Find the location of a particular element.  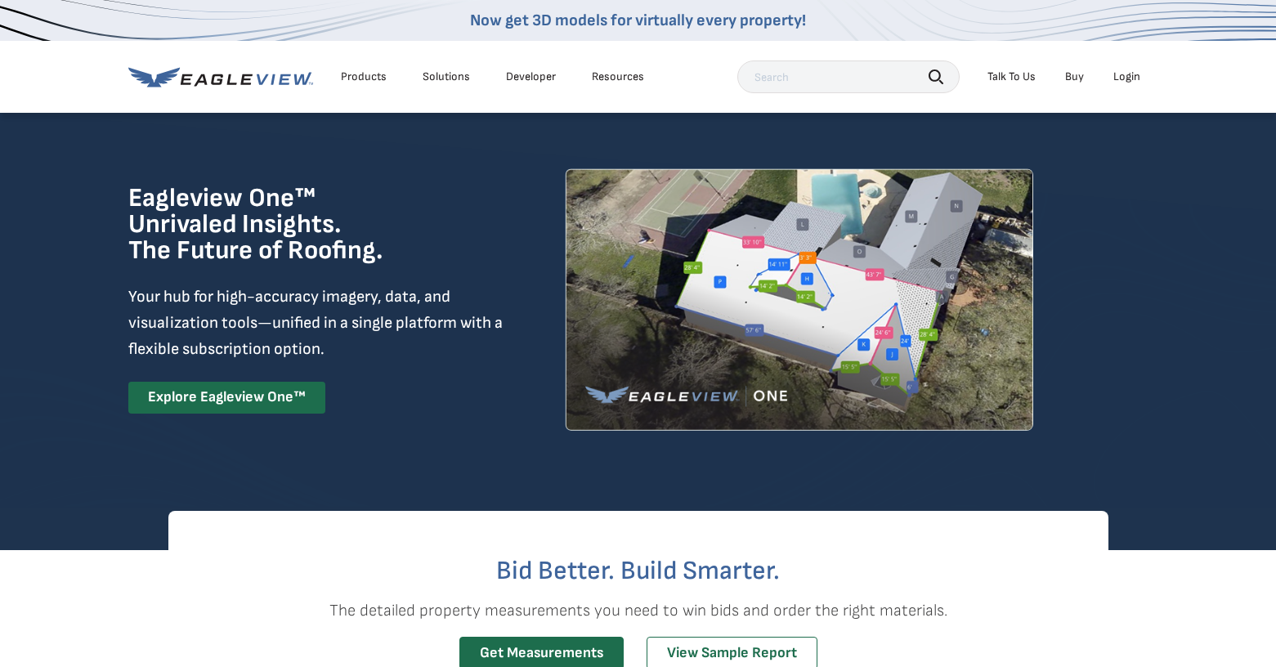

a: Developer is located at coordinates (530, 77).